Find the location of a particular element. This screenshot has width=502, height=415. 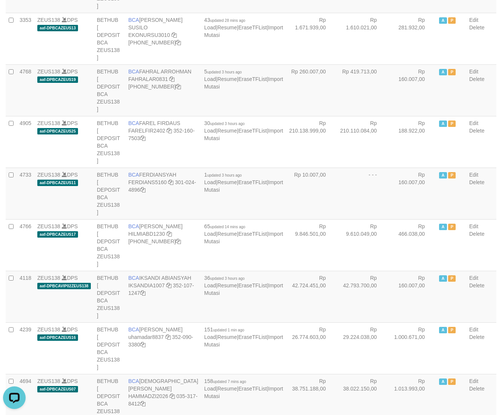

td: Rp 210.138.999,00 is located at coordinates (311, 142).